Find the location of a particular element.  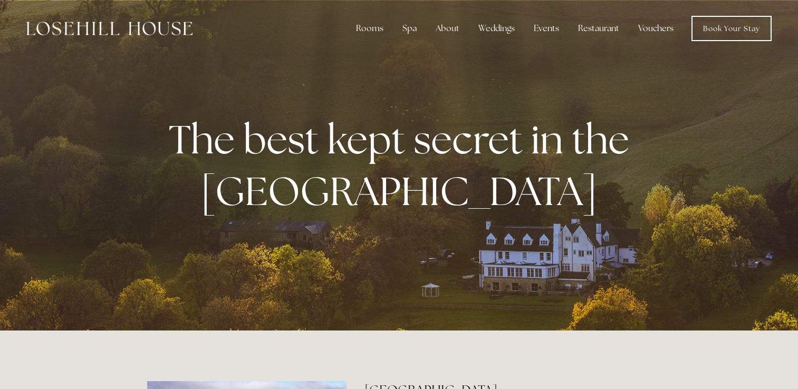

div: Weddings is located at coordinates (496, 28).